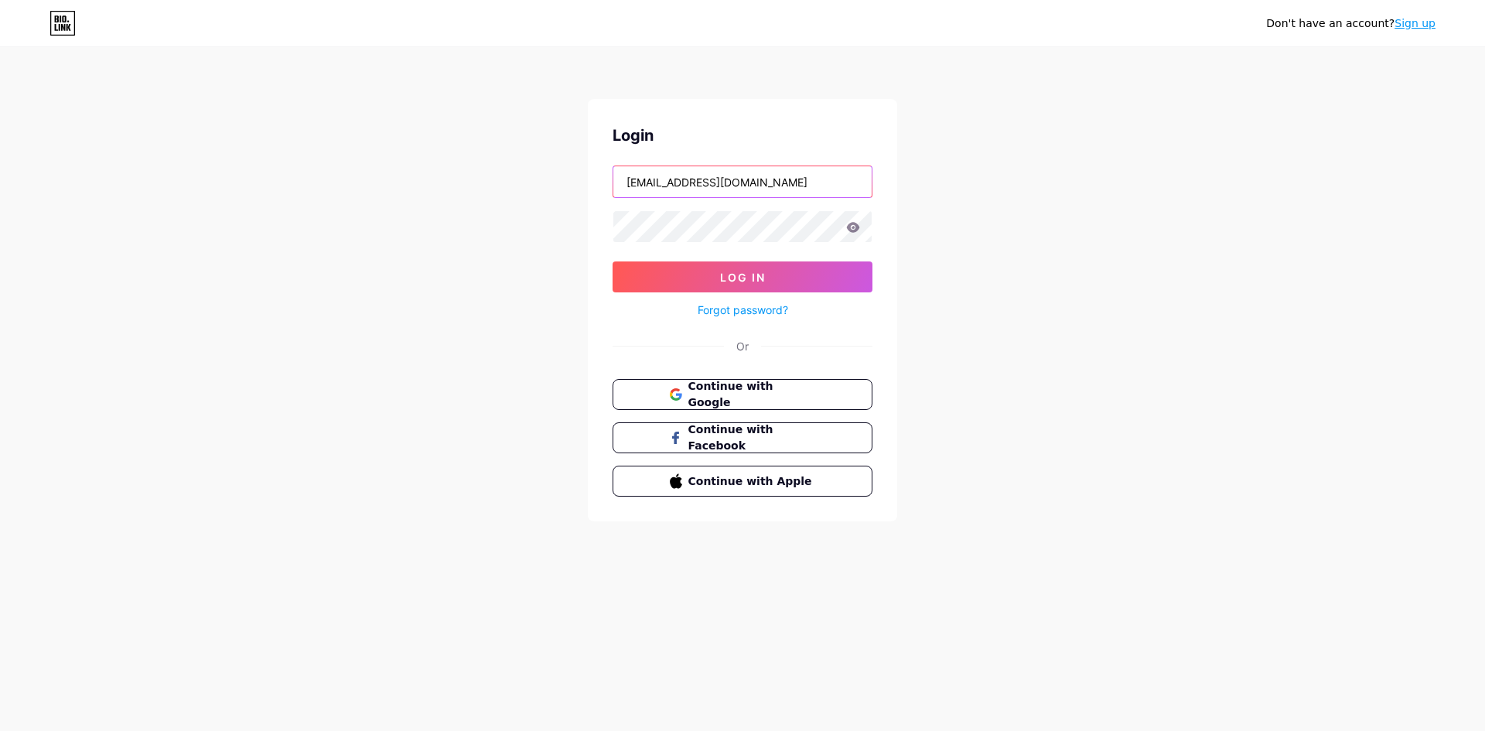 The width and height of the screenshot is (1485, 731). I want to click on div: Or, so click(743, 346).